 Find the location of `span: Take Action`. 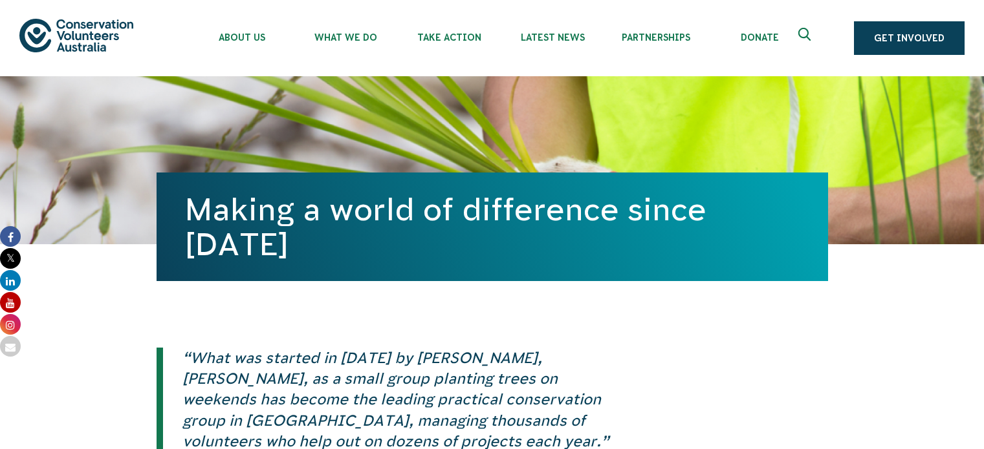

span: Take Action is located at coordinates (449, 38).